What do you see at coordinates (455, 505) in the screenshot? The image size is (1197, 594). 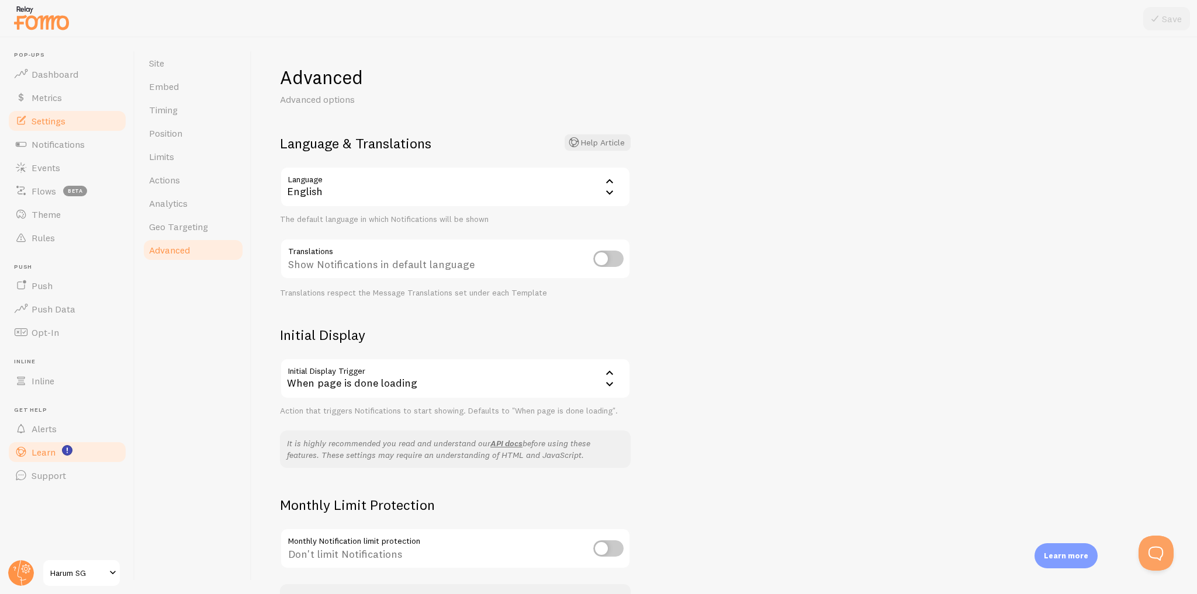 I see `h2: Monthly Limit Protection` at bounding box center [455, 505].